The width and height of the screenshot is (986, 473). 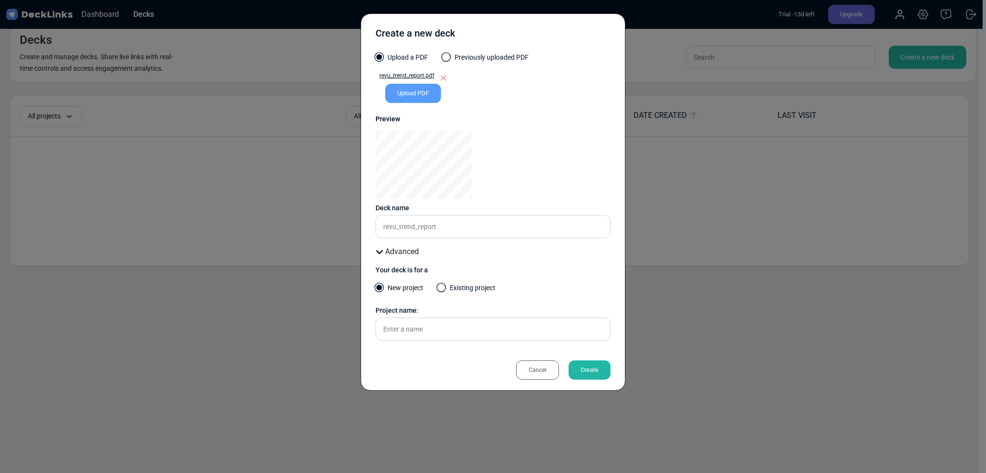 What do you see at coordinates (493, 311) in the screenshot?
I see `div: Project name:` at bounding box center [493, 311].